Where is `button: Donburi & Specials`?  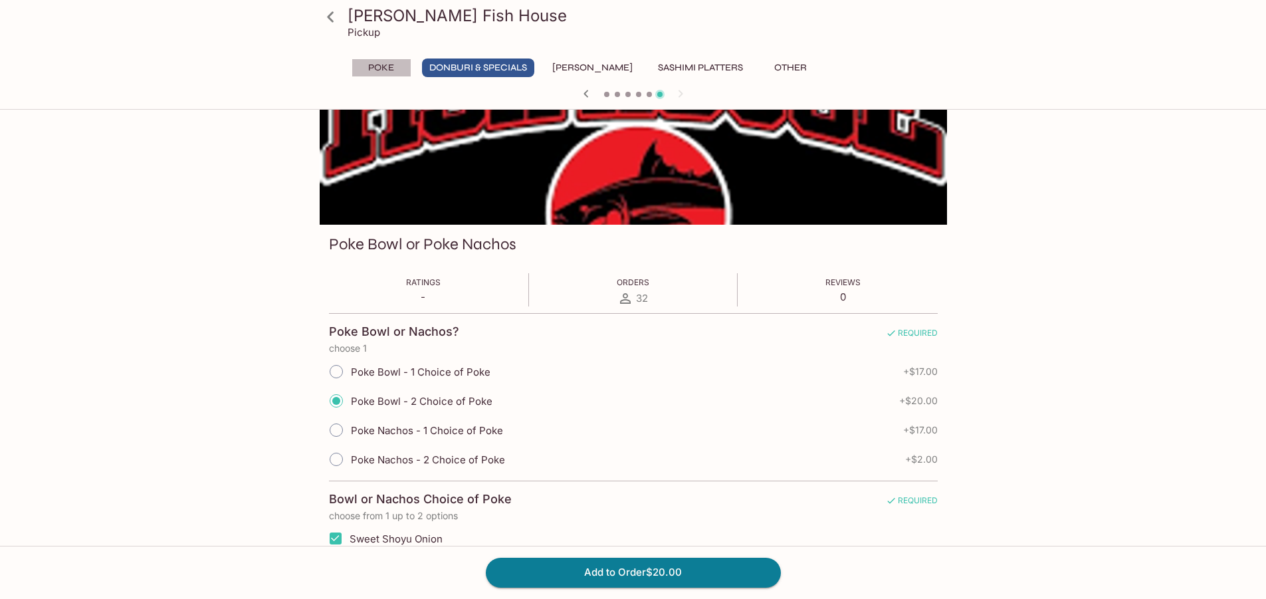 button: Donburi & Specials is located at coordinates (478, 68).